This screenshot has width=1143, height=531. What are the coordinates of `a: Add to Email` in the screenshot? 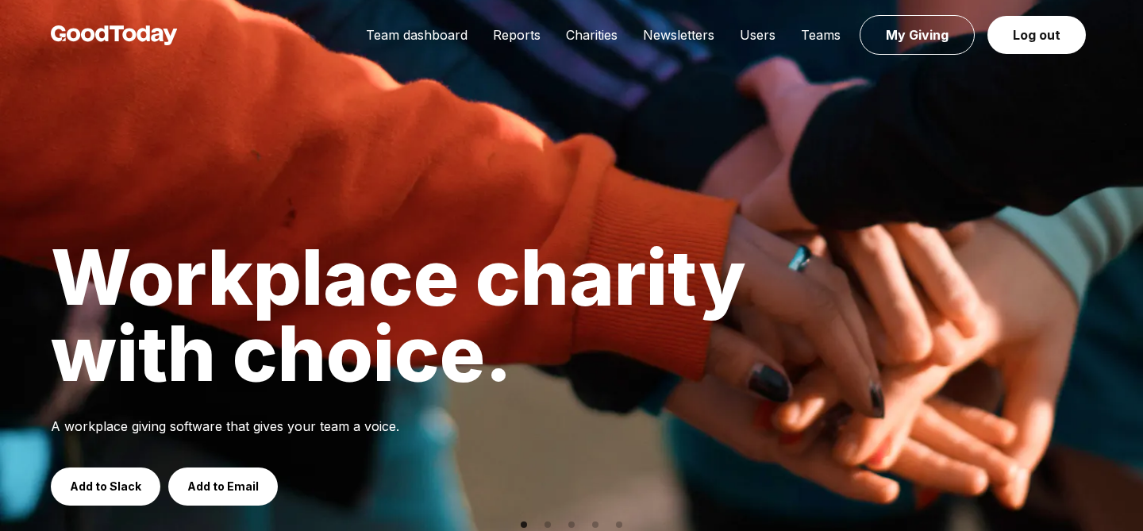 It's located at (223, 487).